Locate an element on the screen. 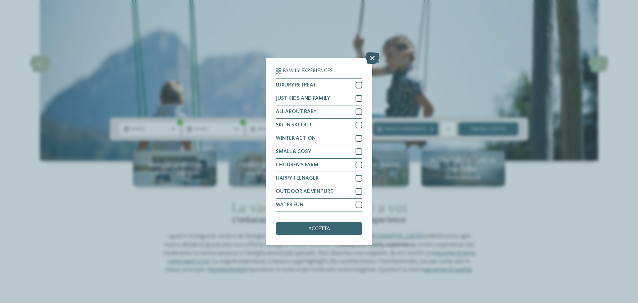 The height and width of the screenshot is (303, 638). span: accetta is located at coordinates (319, 229).